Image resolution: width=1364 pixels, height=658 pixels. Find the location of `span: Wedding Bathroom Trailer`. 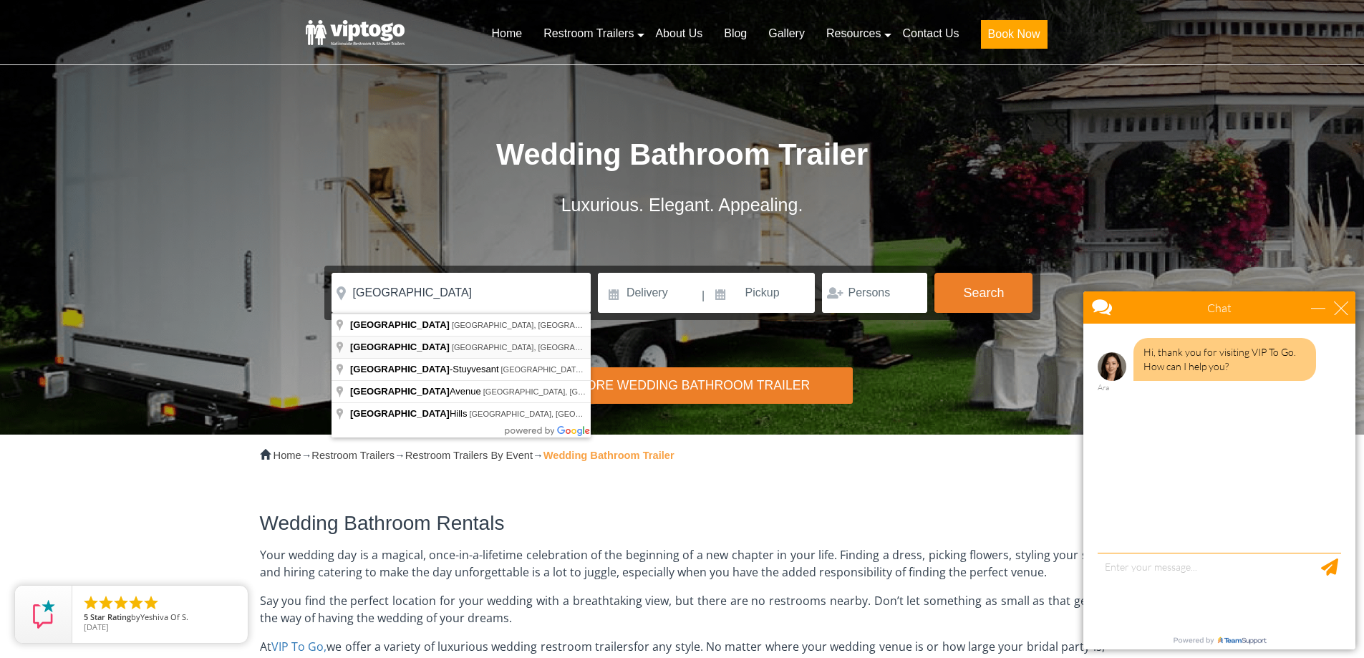

span: Wedding Bathroom Trailer is located at coordinates (682, 154).